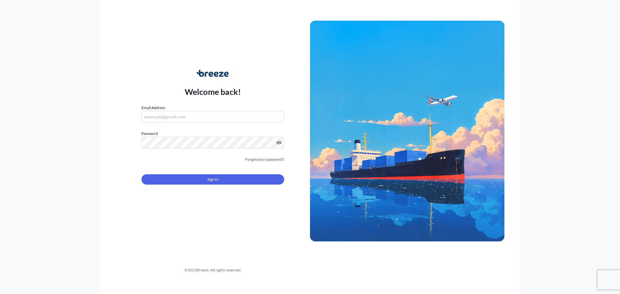 This screenshot has width=620, height=294. Describe the element at coordinates (213, 270) in the screenshot. I see `div: © 2025 Breeze. All rights reserved.` at that location.